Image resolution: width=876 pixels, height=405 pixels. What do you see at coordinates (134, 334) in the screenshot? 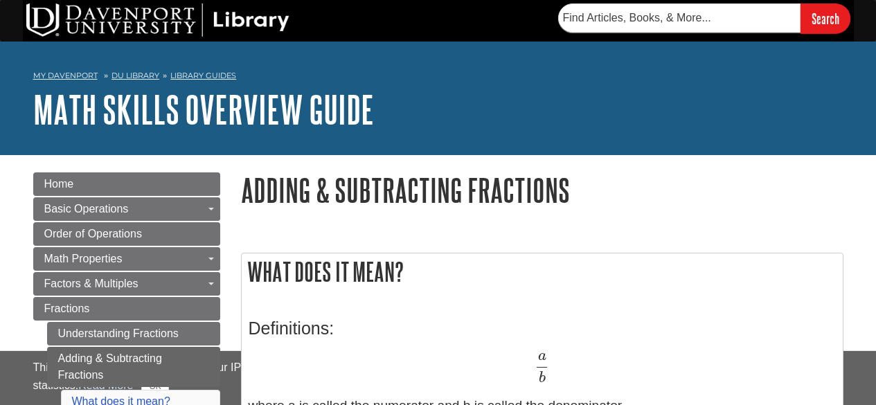
I see `a: Understanding Fractions` at bounding box center [134, 334].